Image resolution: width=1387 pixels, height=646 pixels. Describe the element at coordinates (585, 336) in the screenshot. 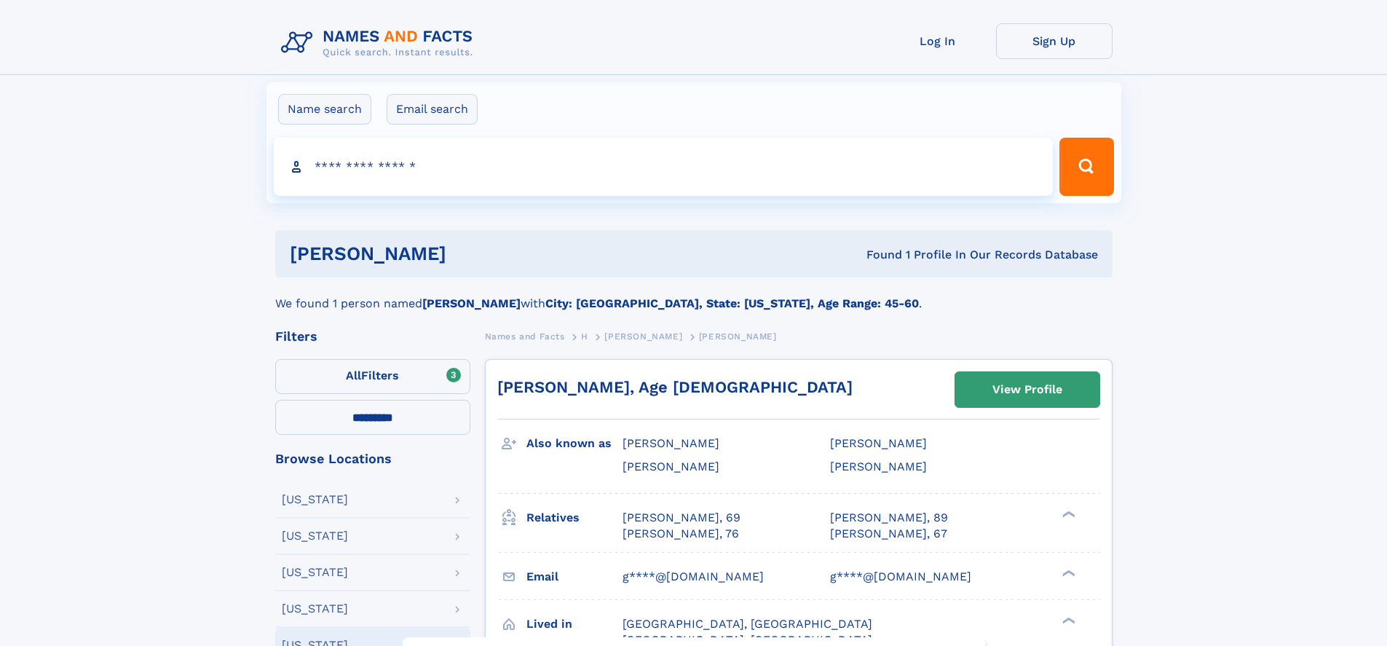

I see `a: H` at that location.